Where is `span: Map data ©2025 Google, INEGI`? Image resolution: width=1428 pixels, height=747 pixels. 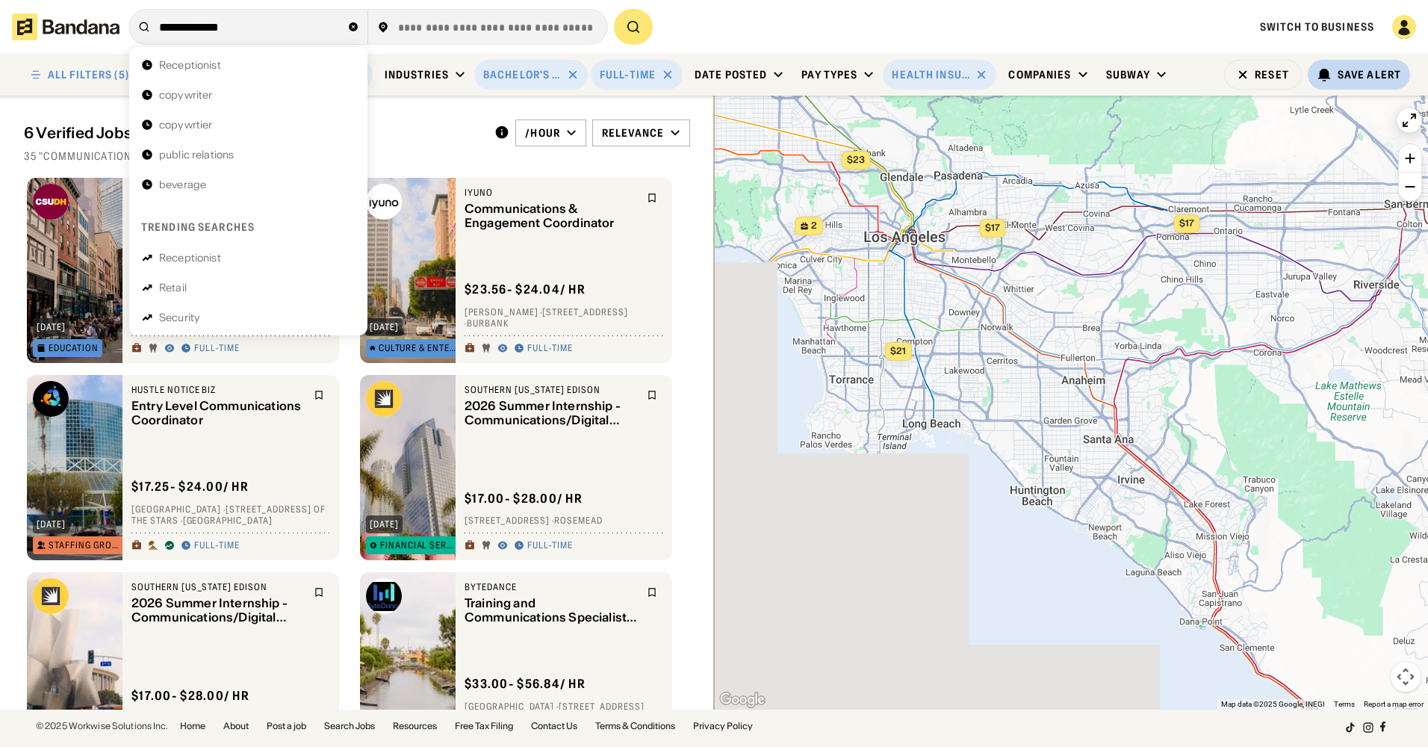
span: Map data ©2025 Google, INEGI is located at coordinates (1272, 703).